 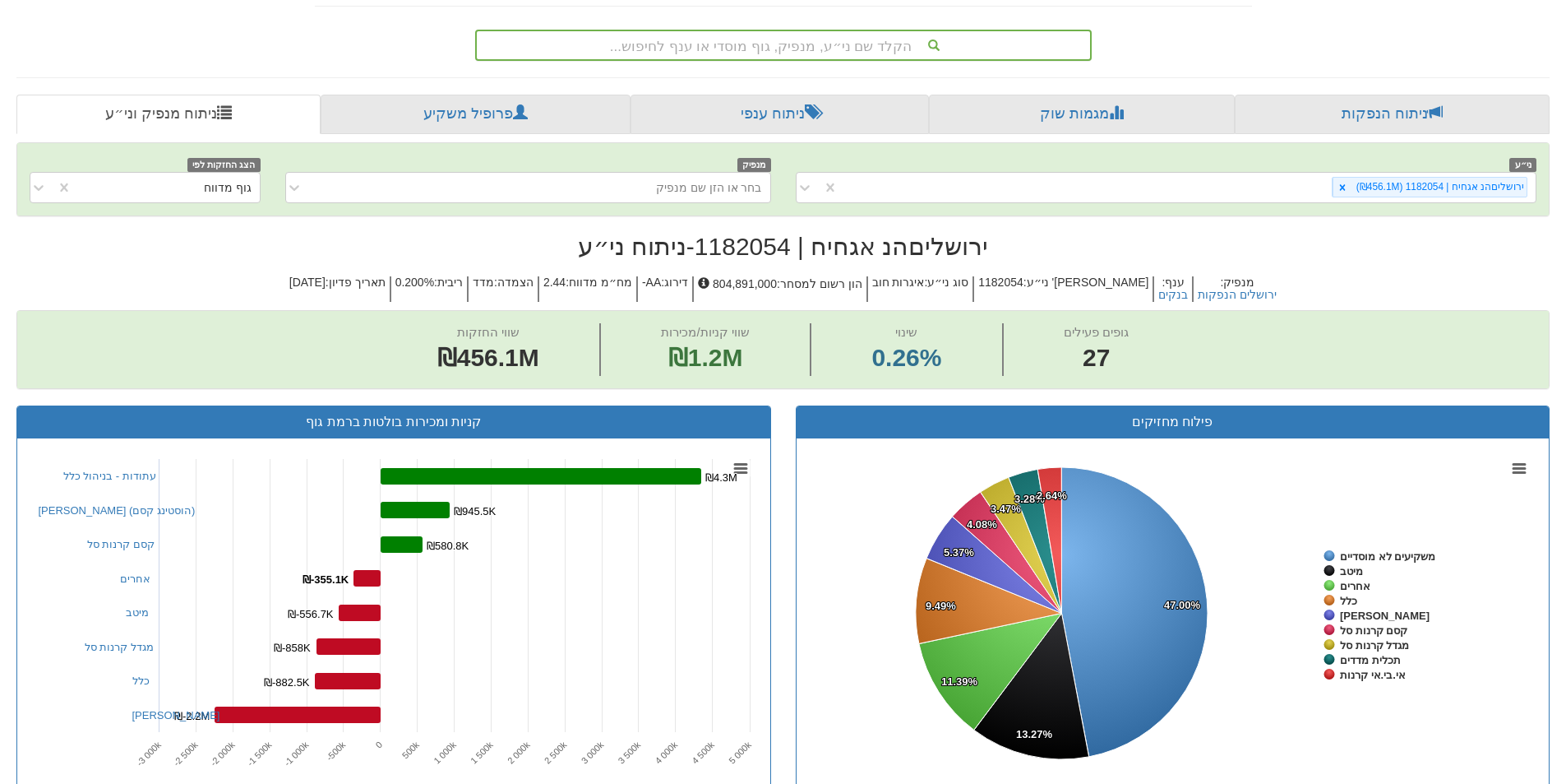 I want to click on span: הצג החזקות לפי, so click(x=224, y=164).